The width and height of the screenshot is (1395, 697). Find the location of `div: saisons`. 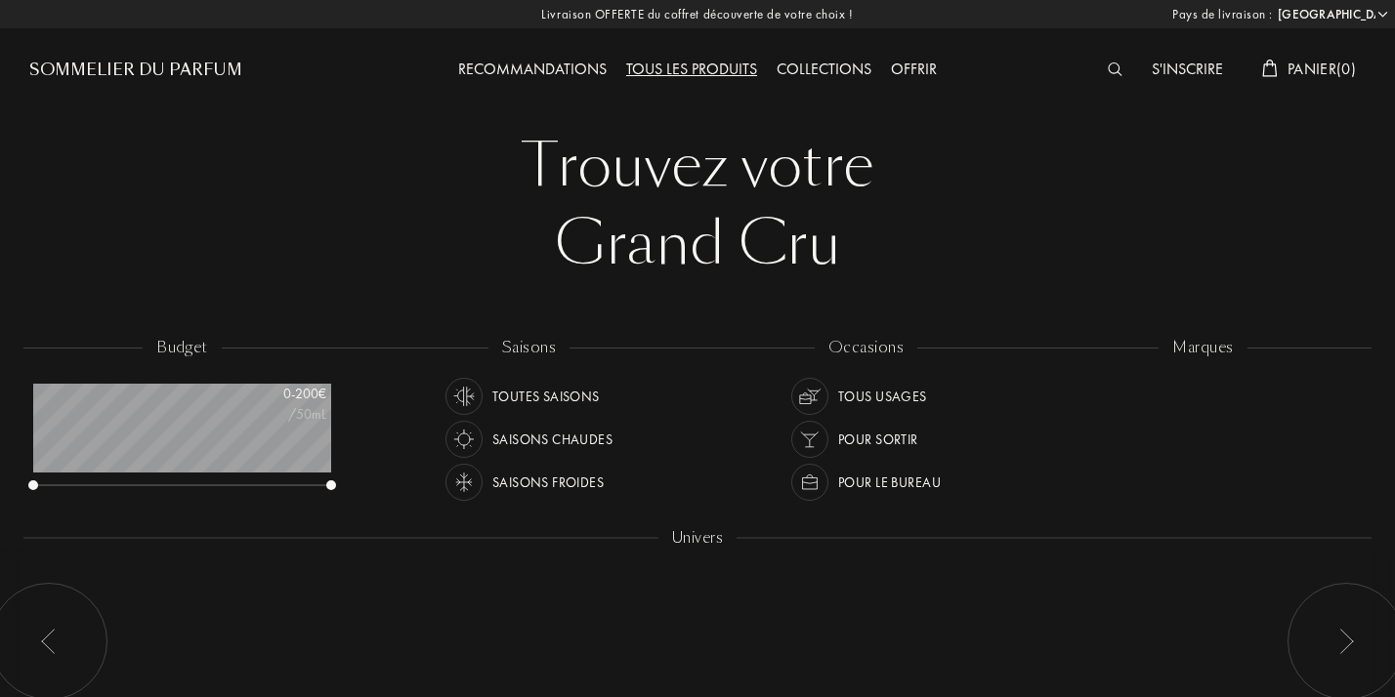

div: saisons is located at coordinates (528, 348).